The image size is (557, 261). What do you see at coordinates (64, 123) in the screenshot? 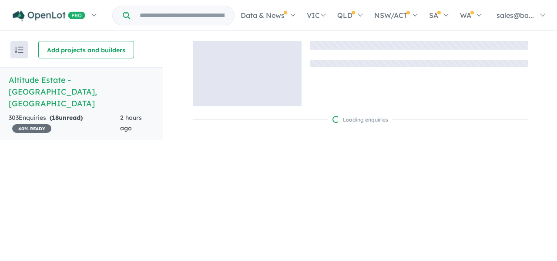
I see `div: 303 Enquir ies` at bounding box center [64, 123].